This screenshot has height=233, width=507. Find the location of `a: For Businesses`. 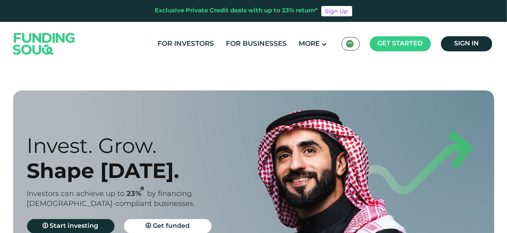

a: For Businesses is located at coordinates (257, 44).